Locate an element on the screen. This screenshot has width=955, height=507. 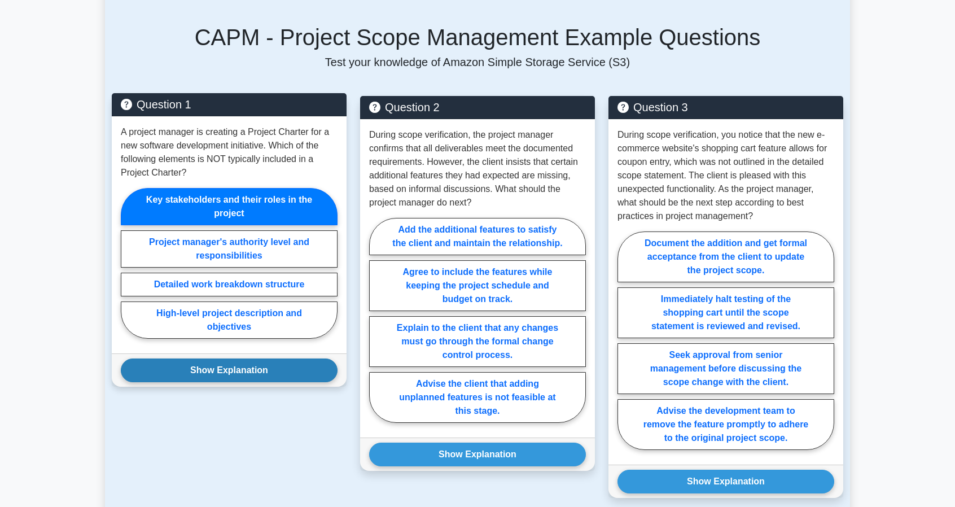
label: Document the addition and get formal acceptance from the client to update the project scope. is located at coordinates (726, 257).